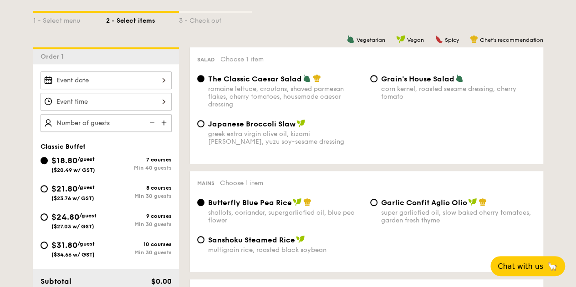  What do you see at coordinates (206, 184) in the screenshot?
I see `span: Mains` at bounding box center [206, 184].